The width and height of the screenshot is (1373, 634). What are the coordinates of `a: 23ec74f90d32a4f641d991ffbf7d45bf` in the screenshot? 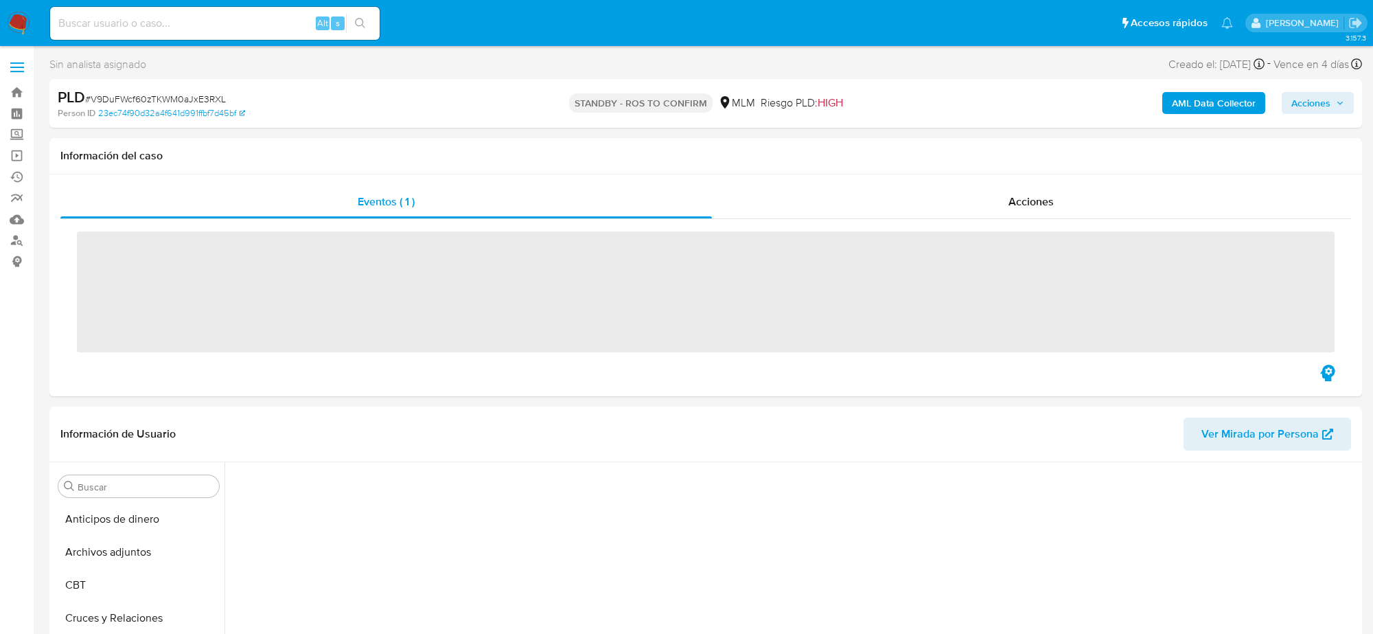 It's located at (172, 113).